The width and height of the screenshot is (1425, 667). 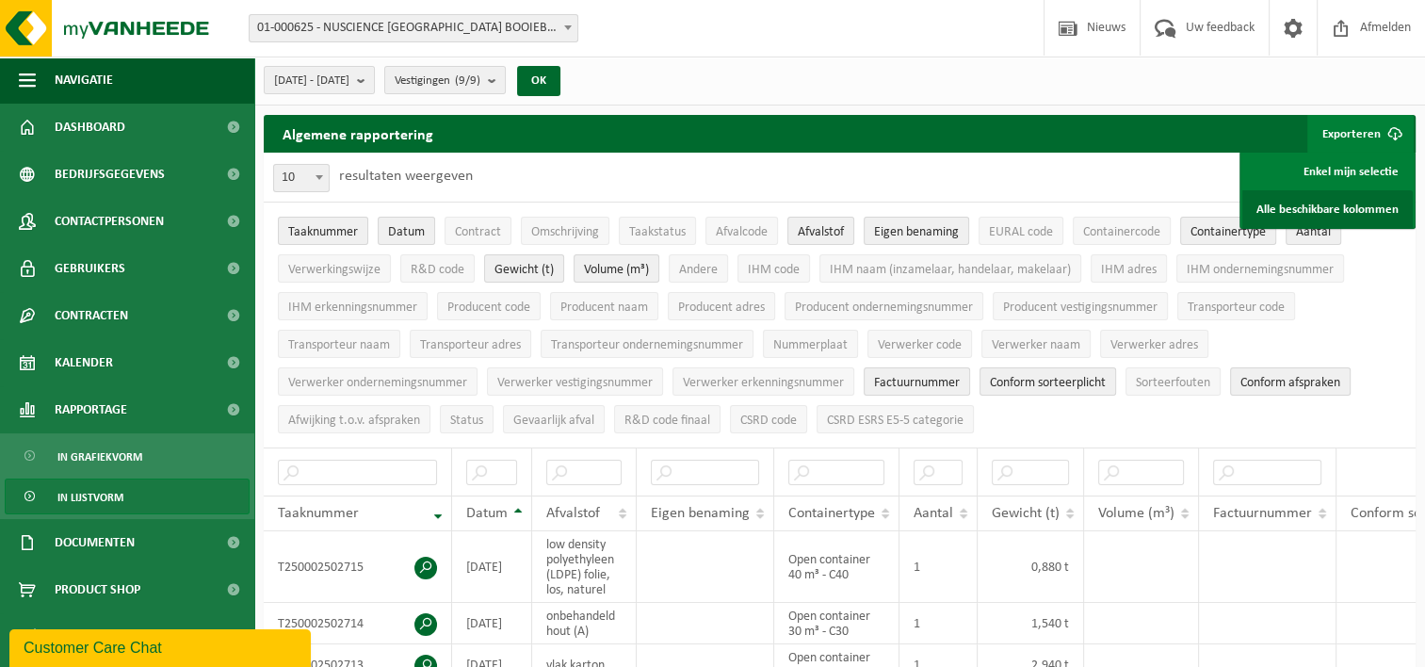 I want to click on button: IHM codeIHM code: Activate to sort, so click(x=773, y=268).